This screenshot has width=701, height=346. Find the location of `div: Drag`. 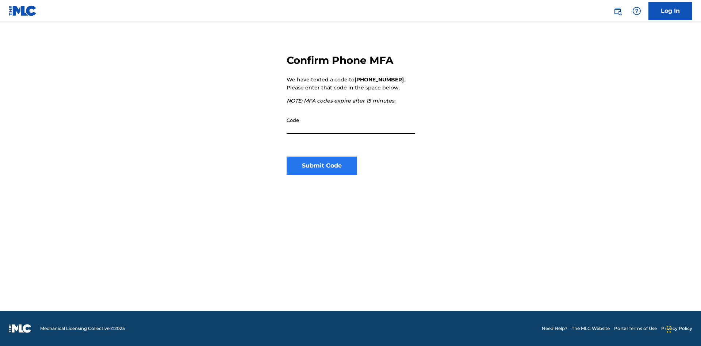

div: Drag is located at coordinates (669, 329).